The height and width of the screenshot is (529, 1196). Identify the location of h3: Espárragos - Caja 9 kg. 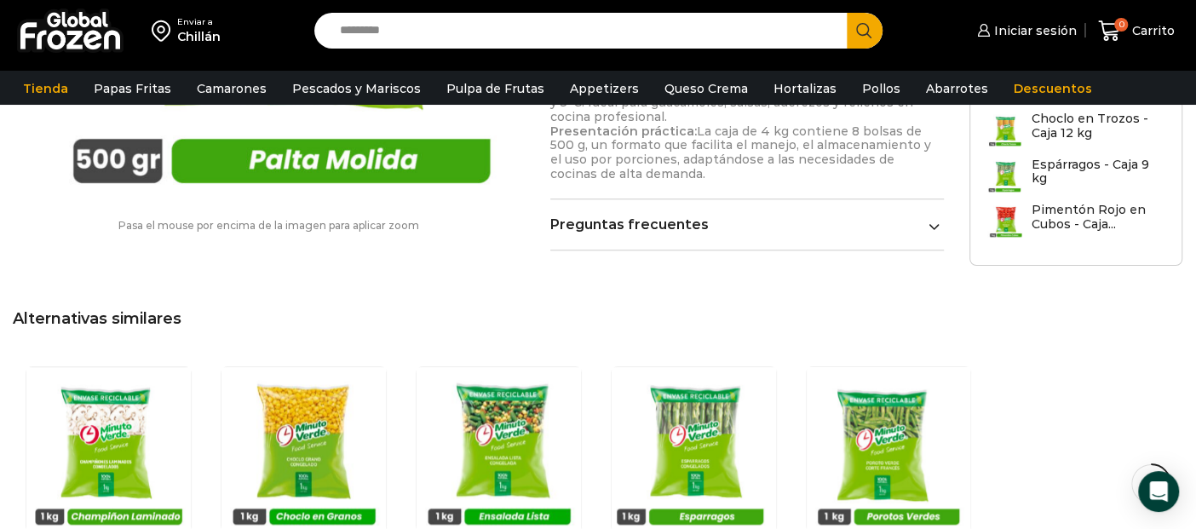
(1098, 172).